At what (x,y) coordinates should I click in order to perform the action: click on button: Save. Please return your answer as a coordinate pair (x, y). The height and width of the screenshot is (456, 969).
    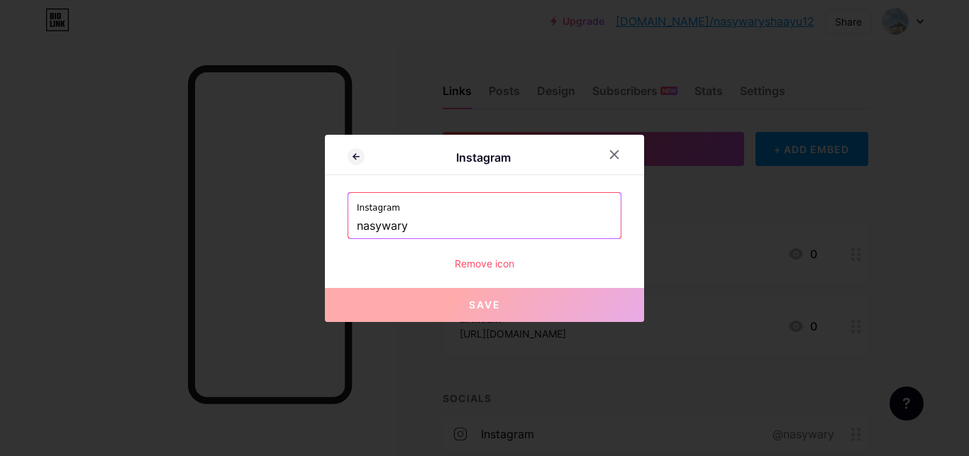
    Looking at the image, I should click on (485, 305).